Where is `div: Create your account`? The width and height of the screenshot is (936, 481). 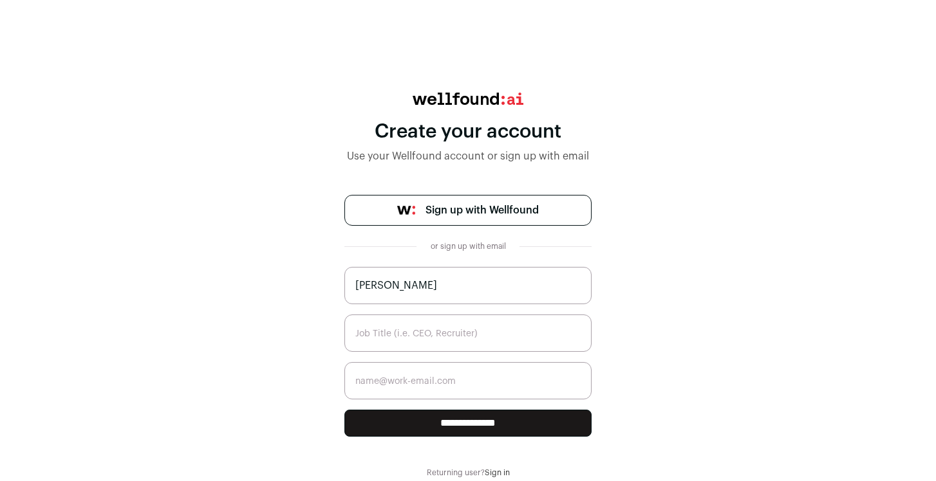
div: Create your account is located at coordinates (468, 132).